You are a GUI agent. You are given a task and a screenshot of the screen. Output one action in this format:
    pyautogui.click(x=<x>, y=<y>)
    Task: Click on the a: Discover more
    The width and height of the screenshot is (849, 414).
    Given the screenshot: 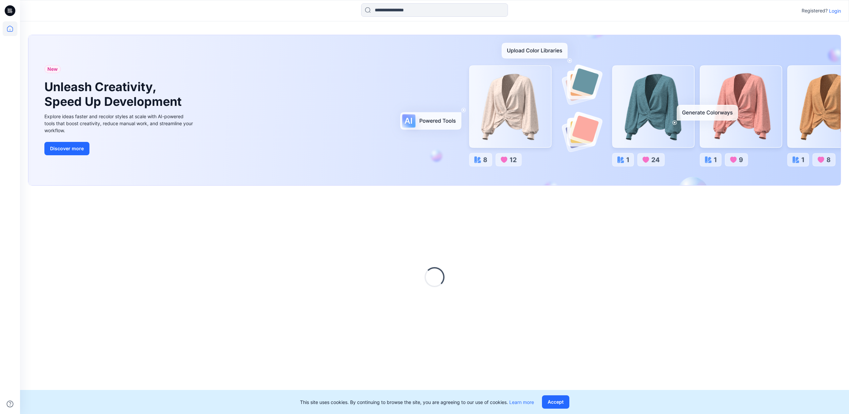 What is the action you would take?
    pyautogui.click(x=120, y=149)
    